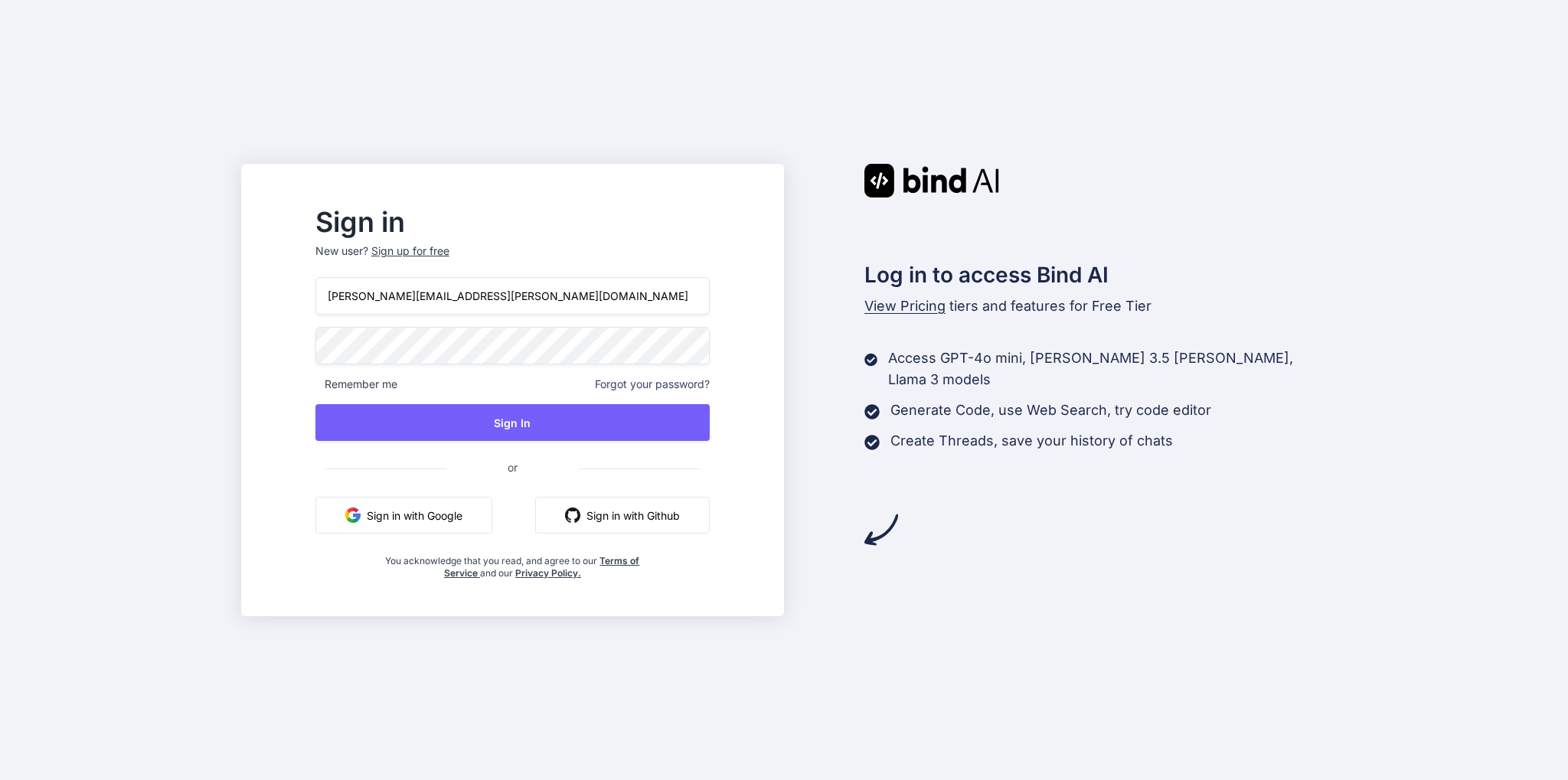  I want to click on span: Remember me, so click(356, 384).